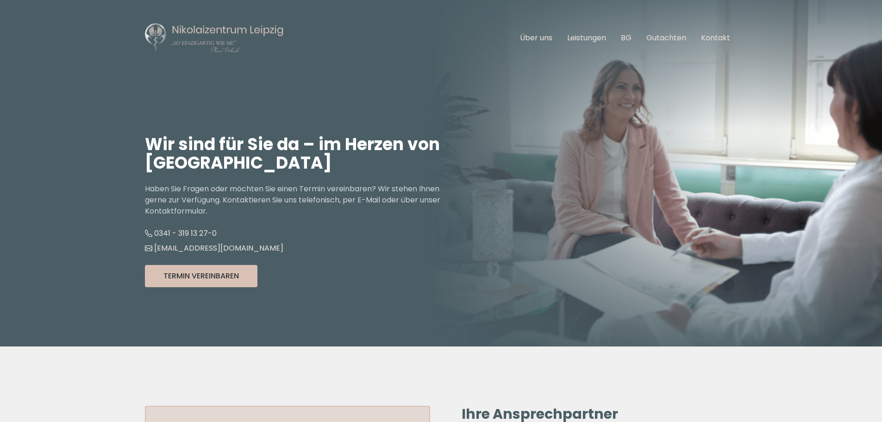 The width and height of the screenshot is (882, 422). Describe the element at coordinates (293, 200) in the screenshot. I see `p: Haben Sie Fragen oder möchten Sie einen Termin vereinbaren? Wir stehen Ihnen gerne zur Verfügung....` at that location.